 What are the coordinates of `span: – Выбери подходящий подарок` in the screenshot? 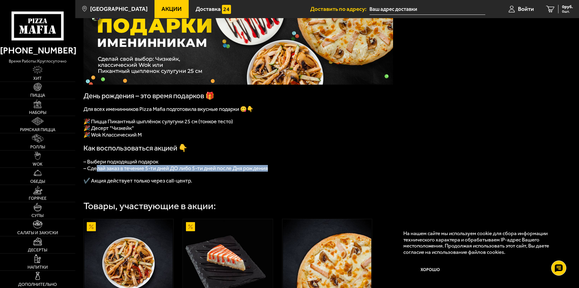 It's located at (121, 162).